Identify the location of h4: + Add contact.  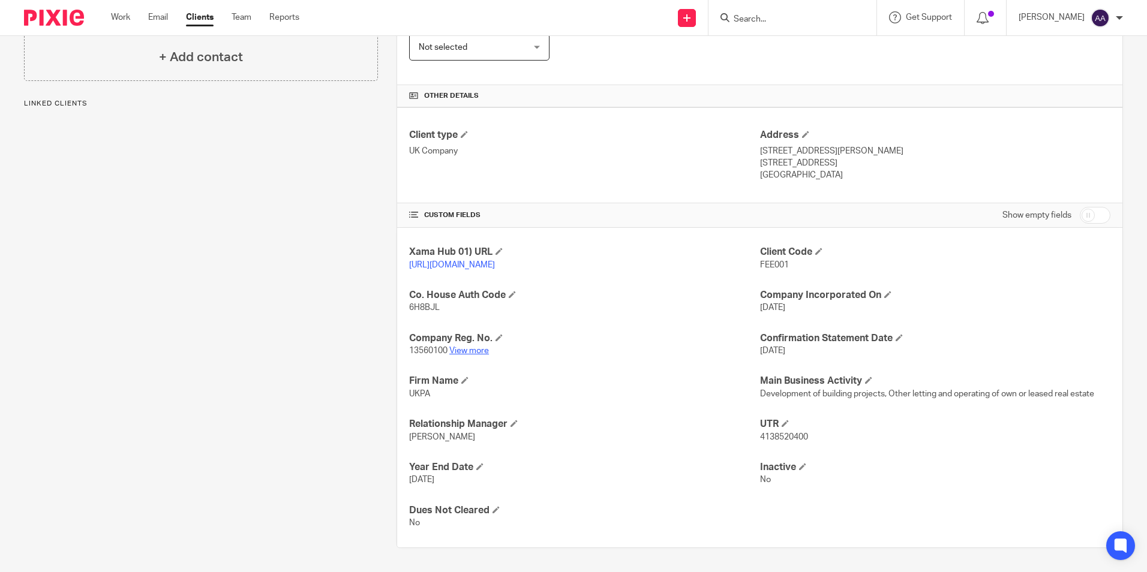
(201, 57).